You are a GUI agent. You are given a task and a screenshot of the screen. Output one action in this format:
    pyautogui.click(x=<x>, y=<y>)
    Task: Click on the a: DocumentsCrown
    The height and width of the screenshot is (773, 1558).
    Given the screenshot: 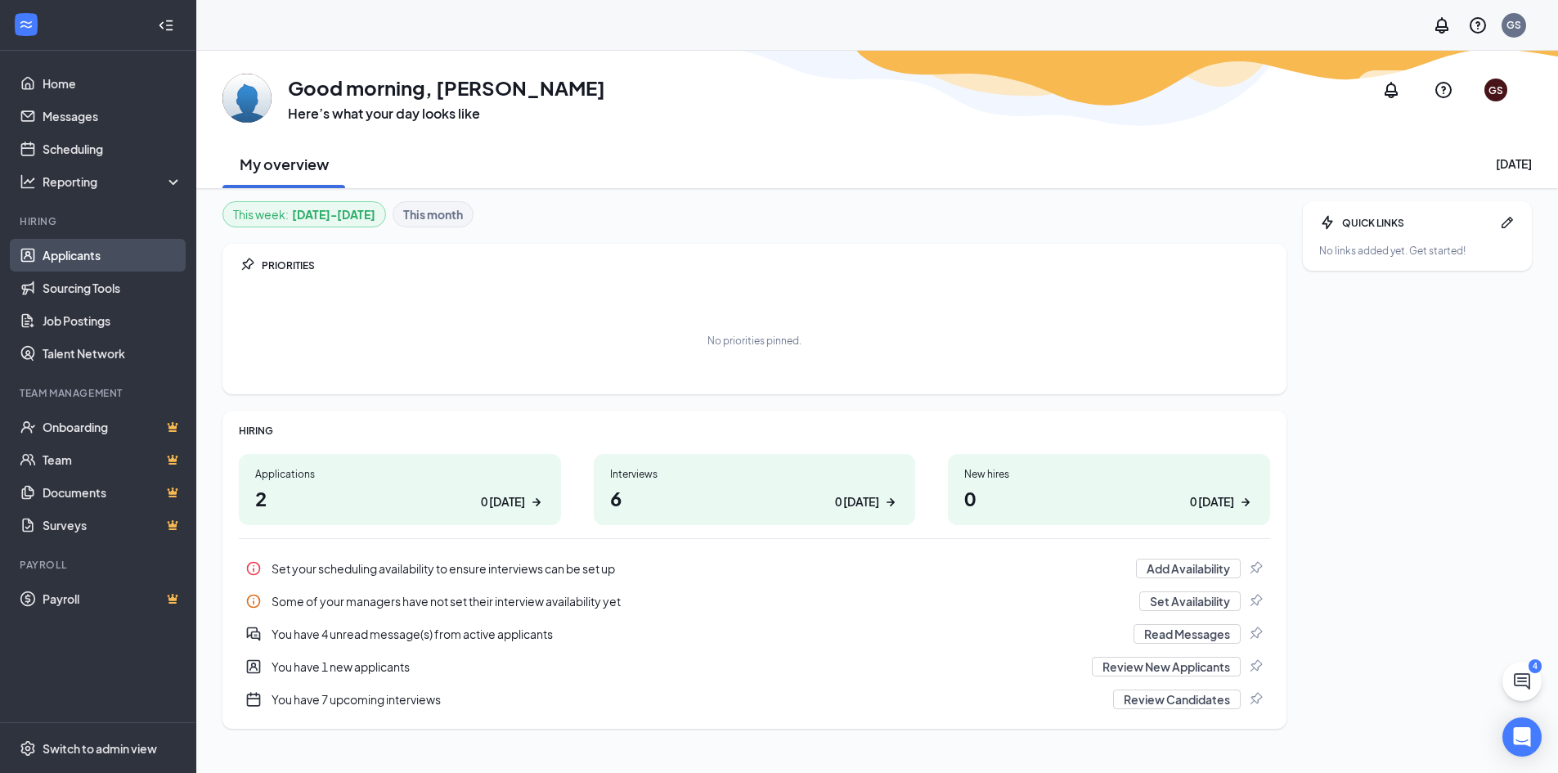 What is the action you would take?
    pyautogui.click(x=112, y=492)
    